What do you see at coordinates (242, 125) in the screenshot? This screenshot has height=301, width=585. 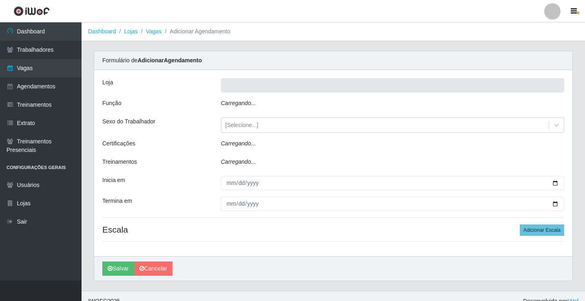 I see `div: [Selecione...]` at bounding box center [242, 125].